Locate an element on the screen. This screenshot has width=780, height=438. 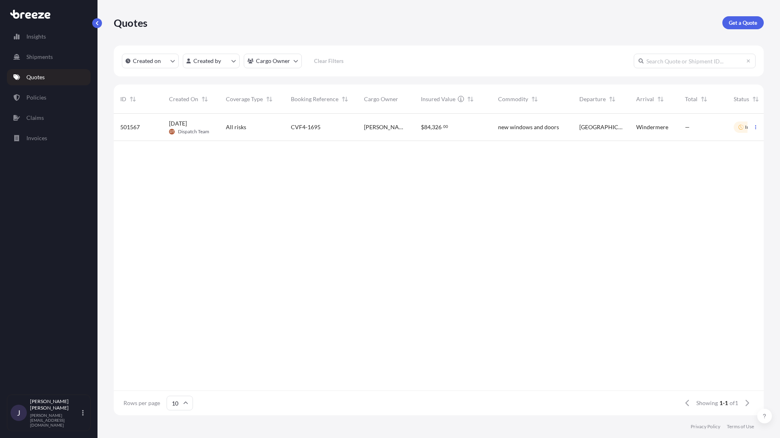
p: Created by is located at coordinates (207, 61).